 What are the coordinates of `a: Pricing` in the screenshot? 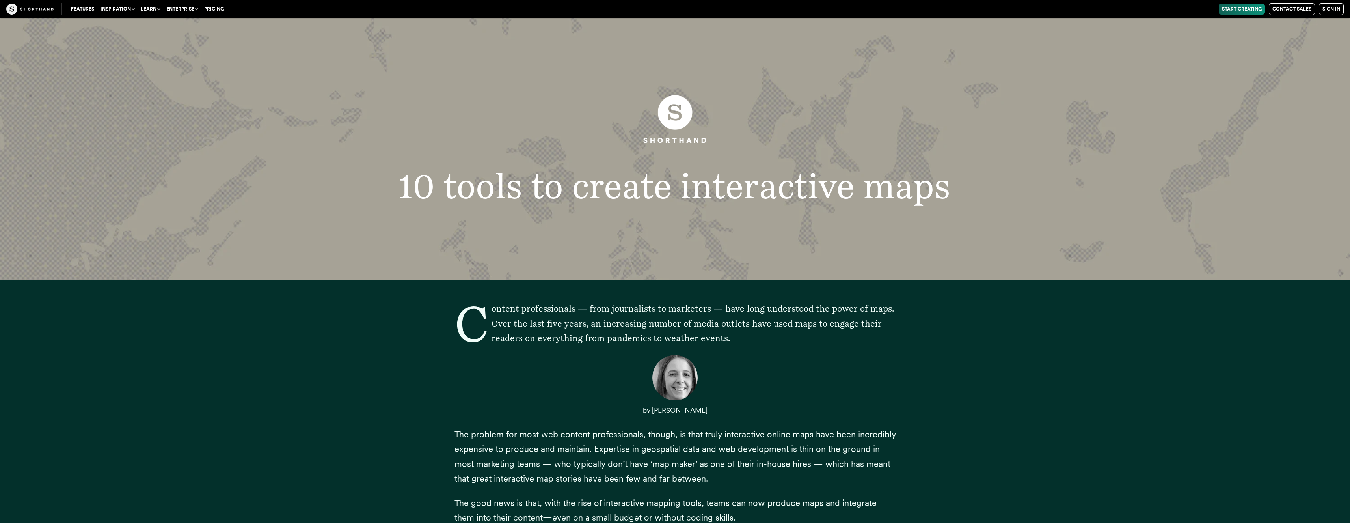 It's located at (214, 9).